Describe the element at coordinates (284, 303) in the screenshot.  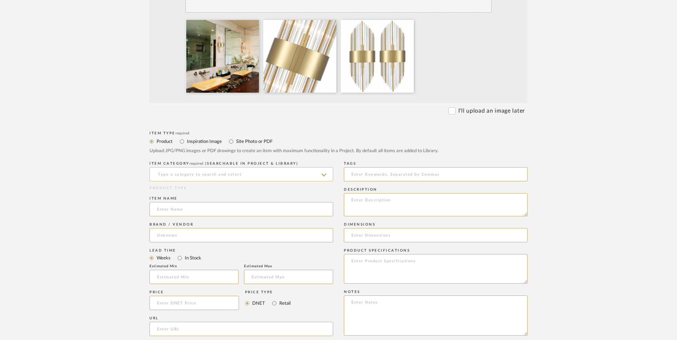
I see `label: Retail` at that location.